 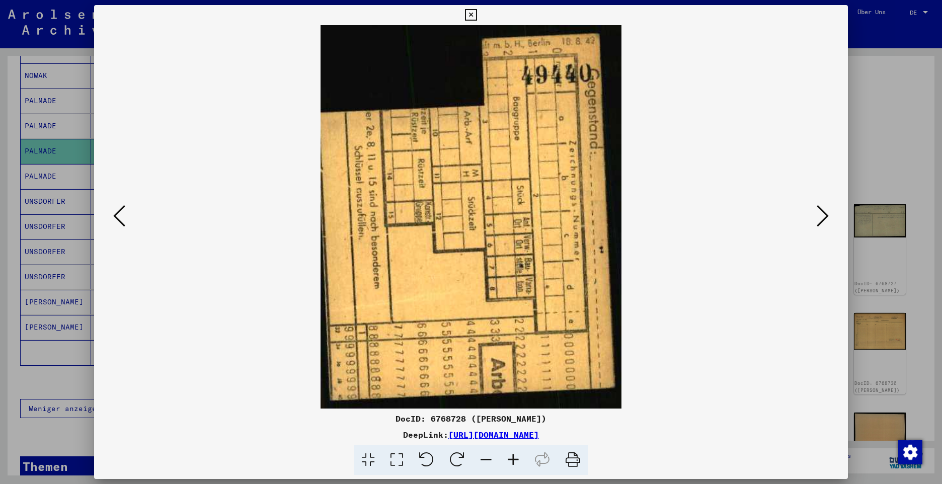 What do you see at coordinates (910, 452) in the screenshot?
I see `div: Zustimmung ändern` at bounding box center [910, 452].